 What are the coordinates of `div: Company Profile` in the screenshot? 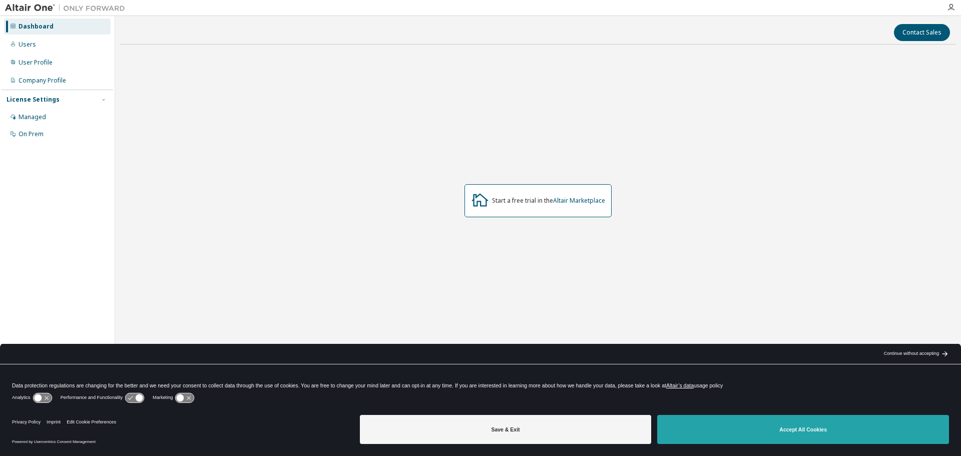 It's located at (42, 81).